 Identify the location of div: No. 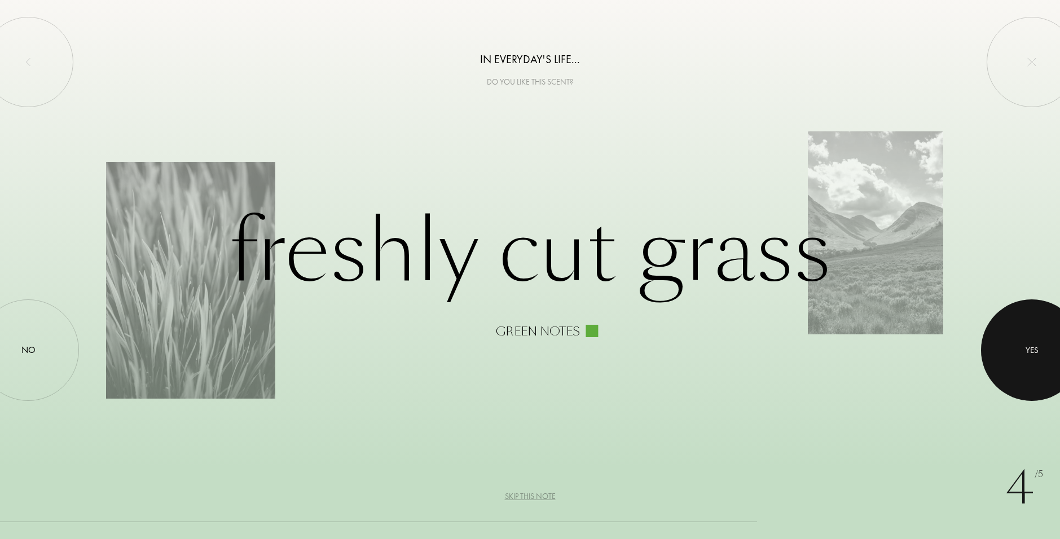
(28, 350).